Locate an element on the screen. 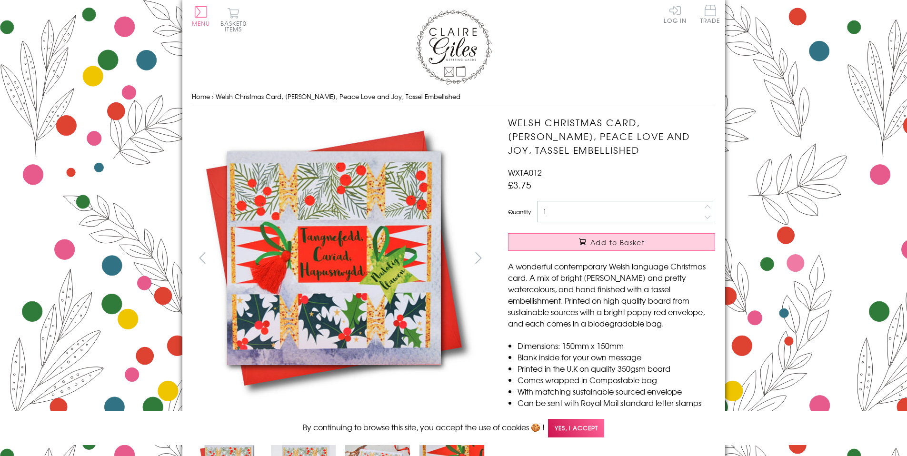  button: Menu is located at coordinates (201, 16).